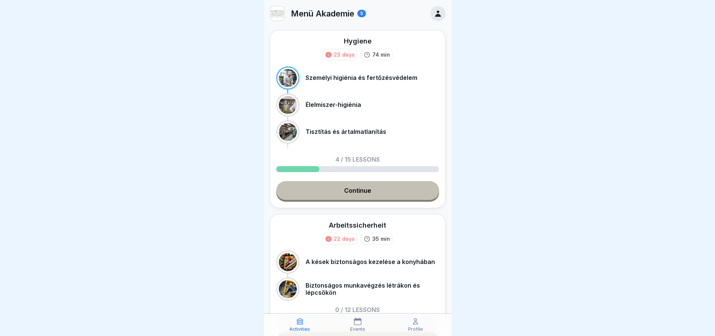 This screenshot has width=715, height=336. What do you see at coordinates (333, 105) in the screenshot?
I see `p: Élelmiszer-higiénia` at bounding box center [333, 105].